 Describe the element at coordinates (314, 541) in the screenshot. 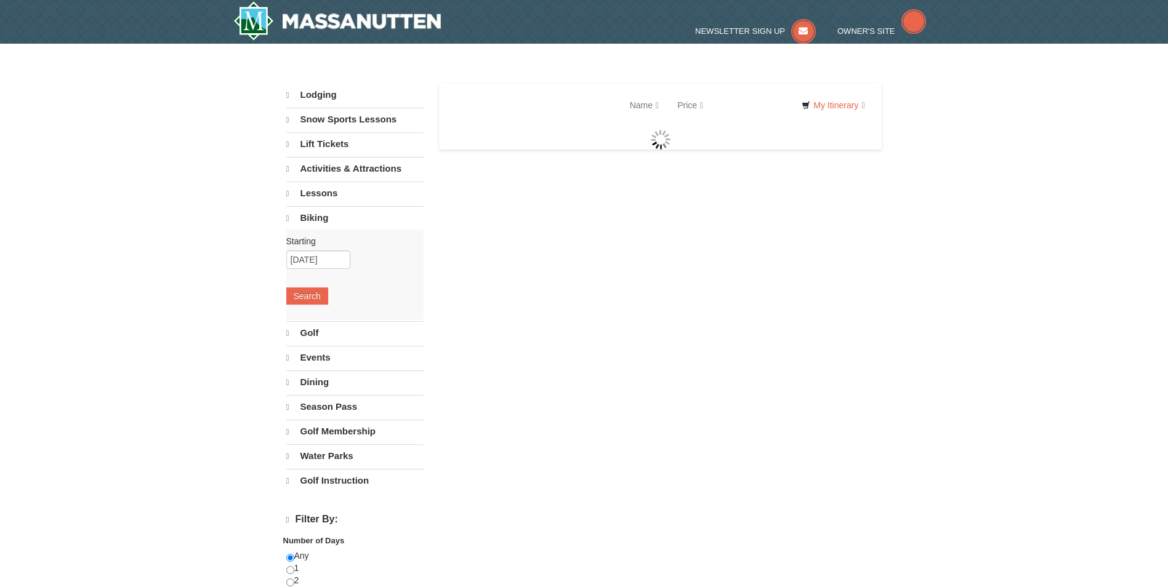

I see `strong: Number of Days` at that location.